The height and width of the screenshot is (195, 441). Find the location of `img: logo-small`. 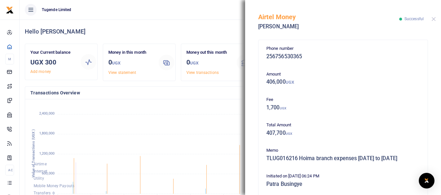

img: logo-small is located at coordinates (10, 10).